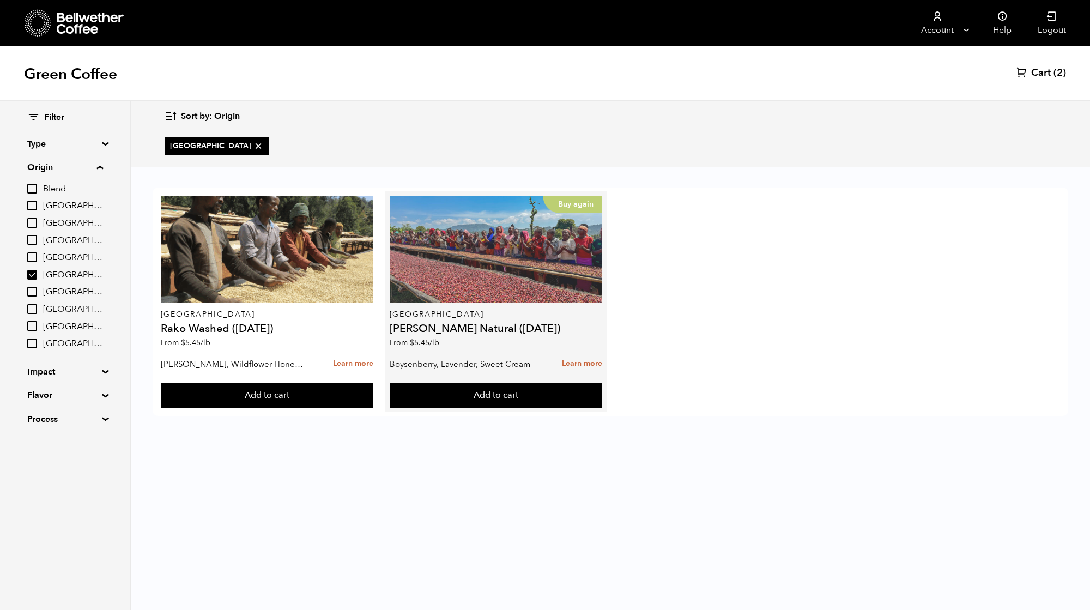 Image resolution: width=1090 pixels, height=610 pixels. I want to click on input: Blend, so click(32, 188).